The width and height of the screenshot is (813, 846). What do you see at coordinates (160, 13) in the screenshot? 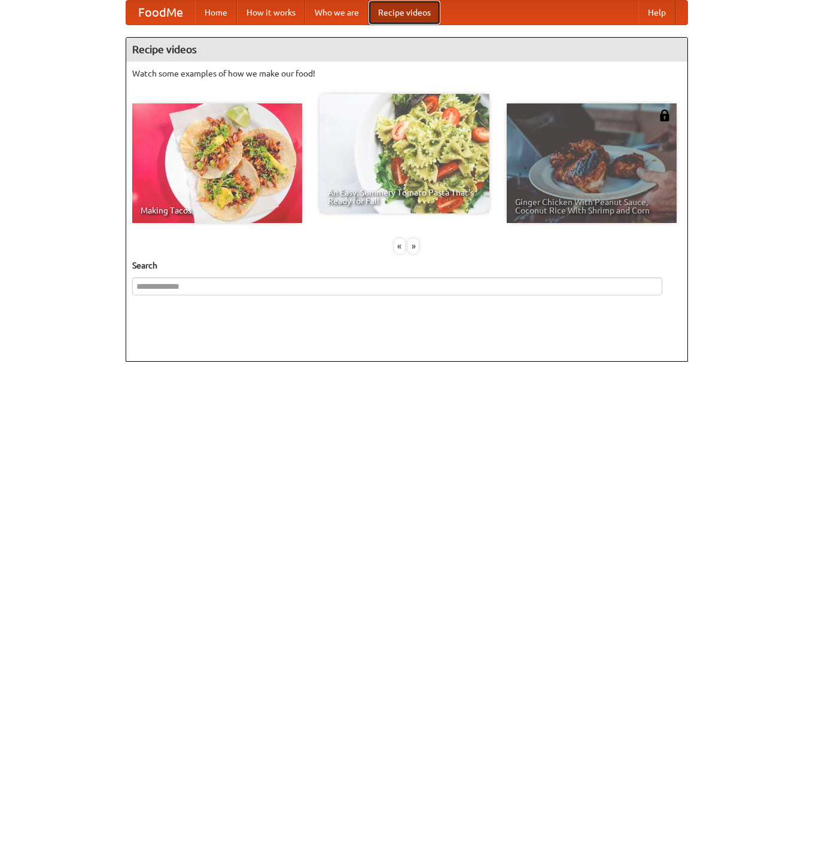
I see `a: FoodMe` at bounding box center [160, 13].